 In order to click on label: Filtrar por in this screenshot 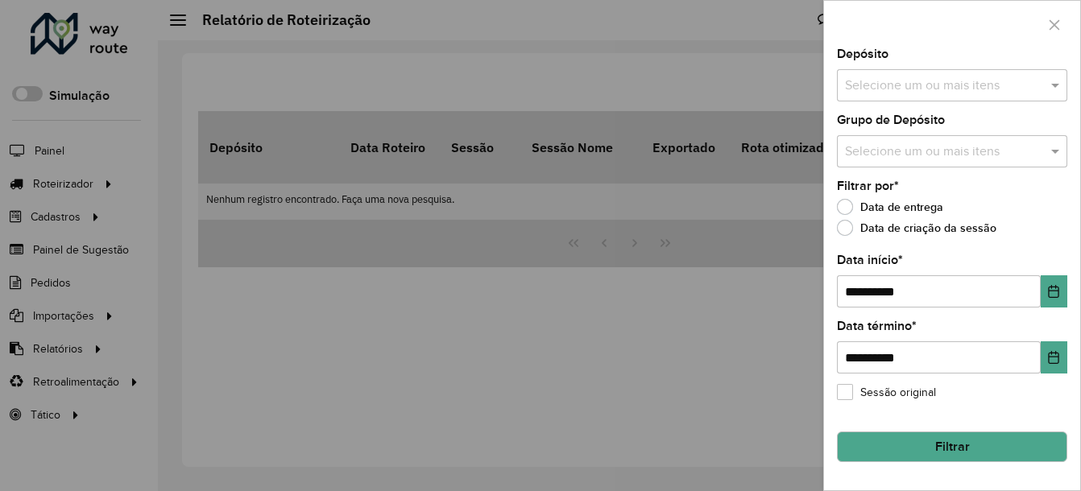, I will do `click(868, 186)`.